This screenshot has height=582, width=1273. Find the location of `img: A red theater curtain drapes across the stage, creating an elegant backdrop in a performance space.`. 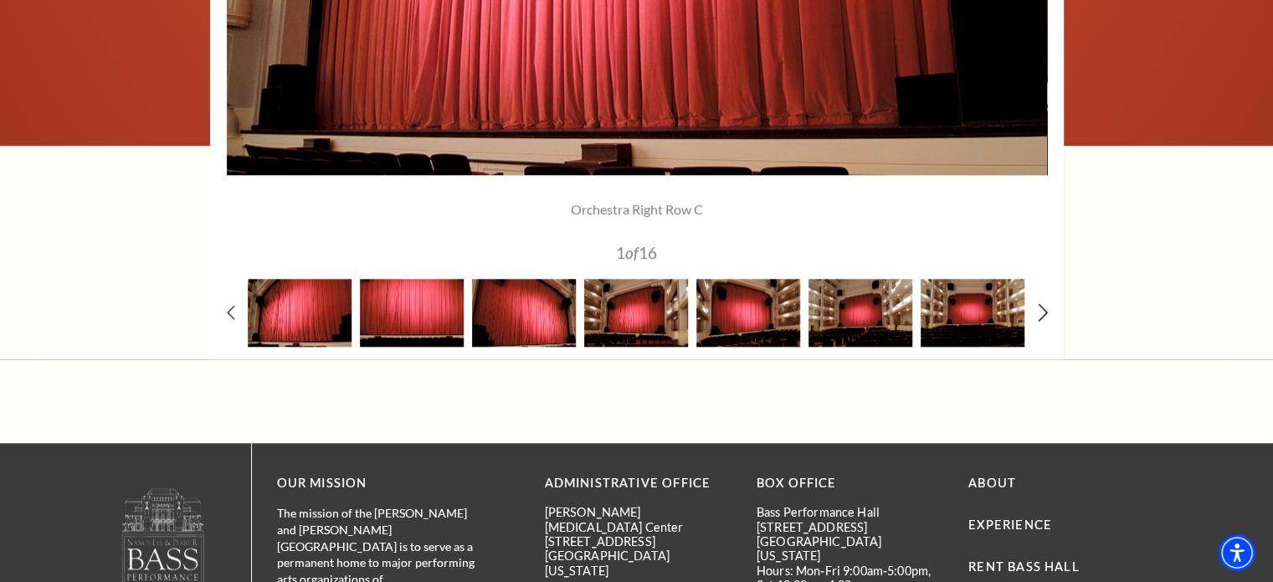

img: A red theater curtain drapes across the stage, creating an elegant backdrop in a performance space. is located at coordinates (300, 312).